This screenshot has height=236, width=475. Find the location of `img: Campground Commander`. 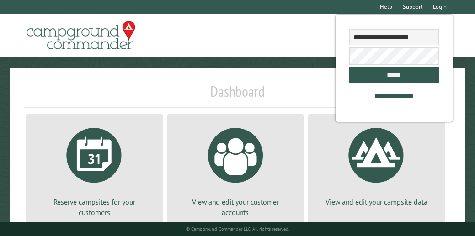

img: Campground Commander is located at coordinates (81, 36).